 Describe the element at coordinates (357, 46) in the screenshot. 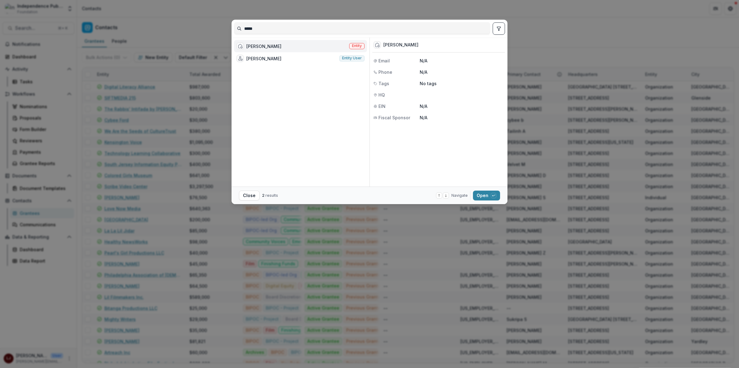

I see `span: Entity` at that location.